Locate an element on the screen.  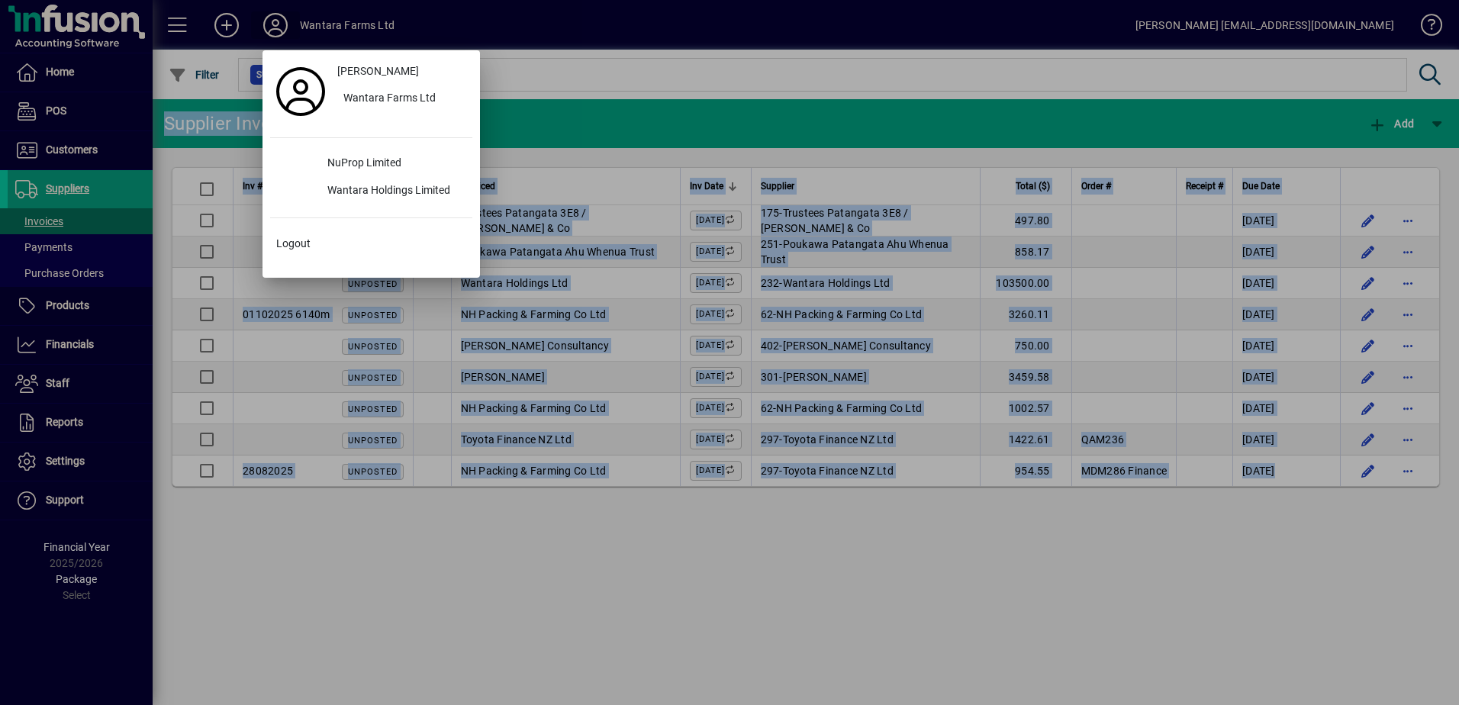
div: NuProp Limited is located at coordinates (394, 164).